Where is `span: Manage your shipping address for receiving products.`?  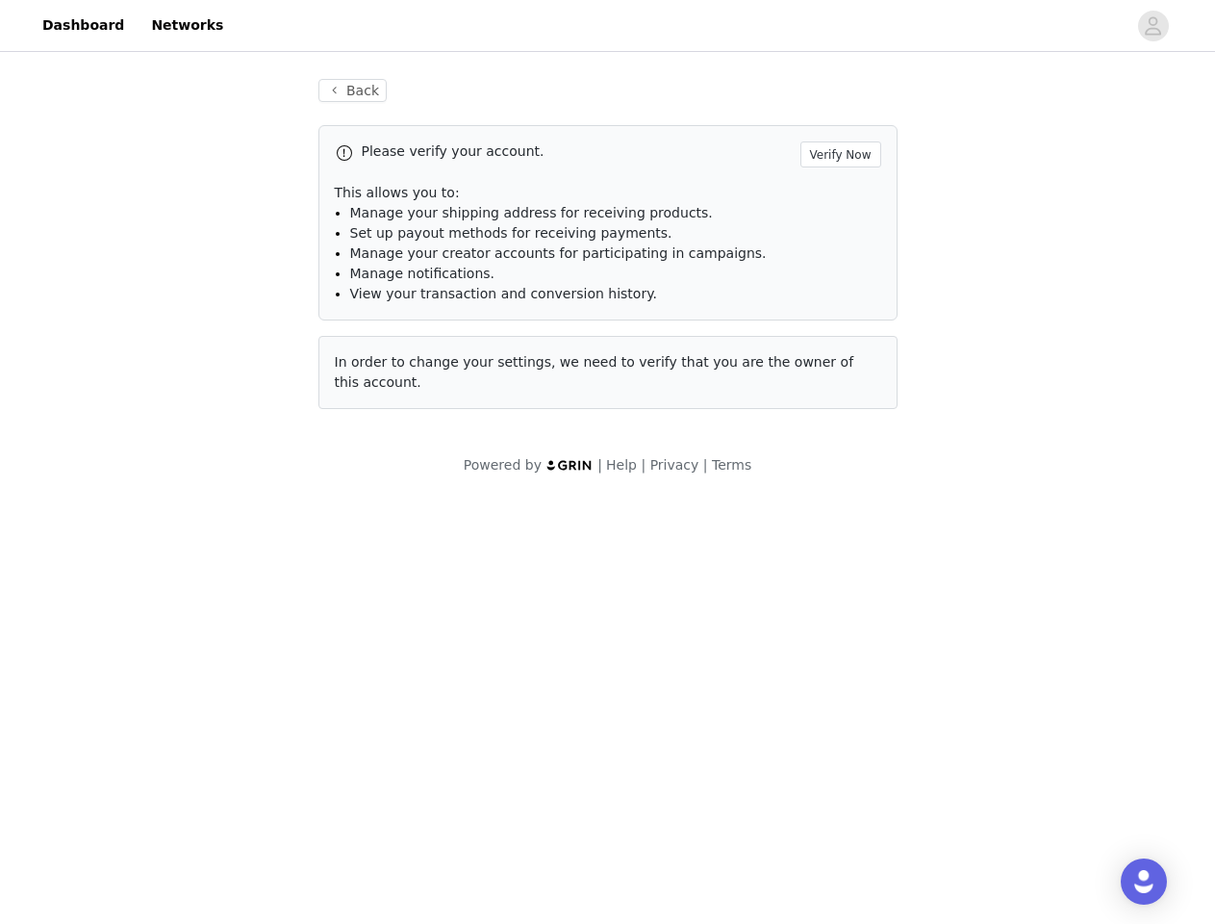 span: Manage your shipping address for receiving products. is located at coordinates (531, 213).